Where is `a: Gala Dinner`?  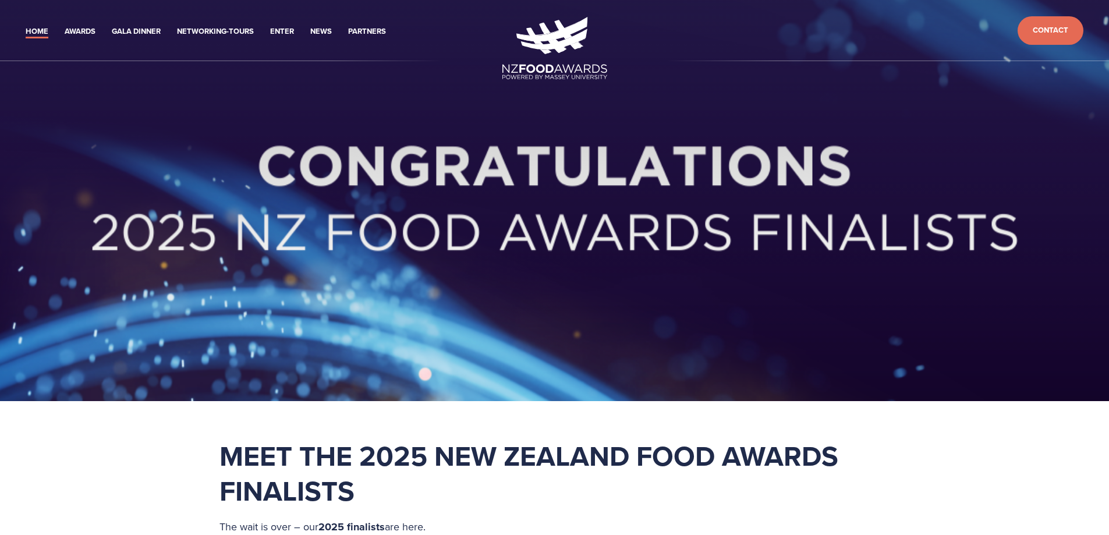
a: Gala Dinner is located at coordinates (136, 31).